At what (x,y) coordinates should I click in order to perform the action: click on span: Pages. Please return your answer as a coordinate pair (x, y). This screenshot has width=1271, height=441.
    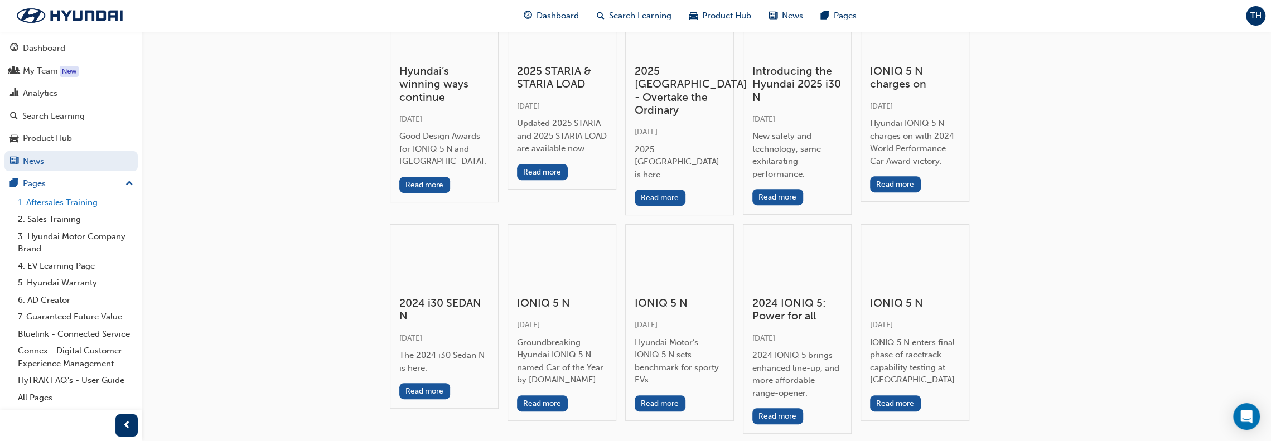
    Looking at the image, I should click on (845, 16).